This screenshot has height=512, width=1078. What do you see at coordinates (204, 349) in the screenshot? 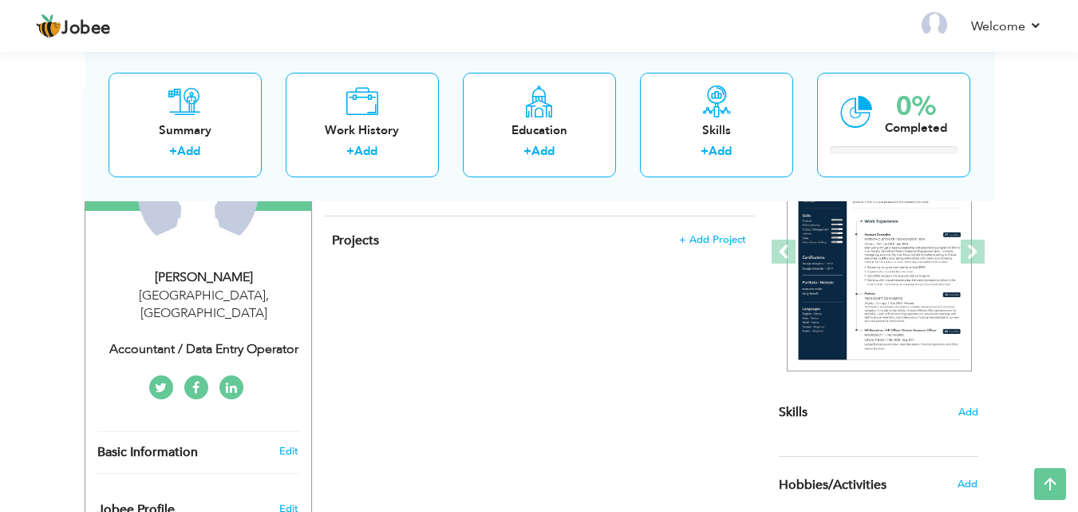
I see `div: Accountant / Data Entry Operator` at bounding box center [204, 349].